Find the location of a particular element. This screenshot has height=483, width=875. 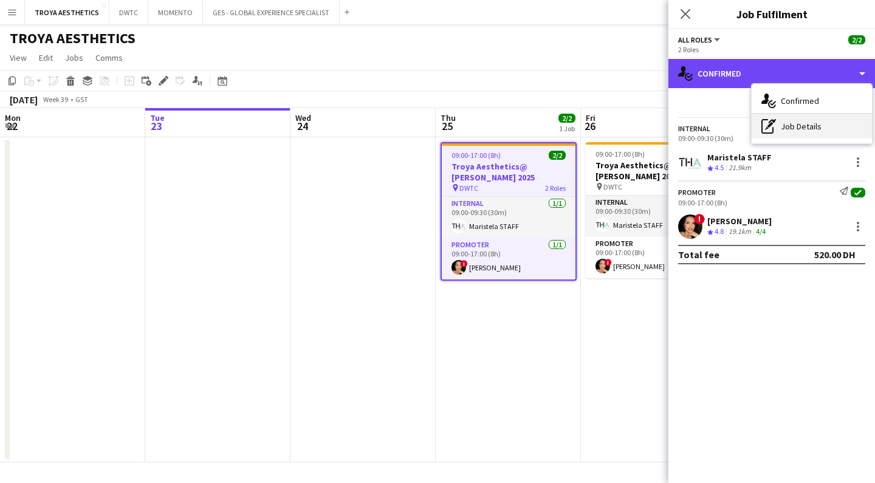

div: 09:00-17:00 (8h) is located at coordinates (772, 202).